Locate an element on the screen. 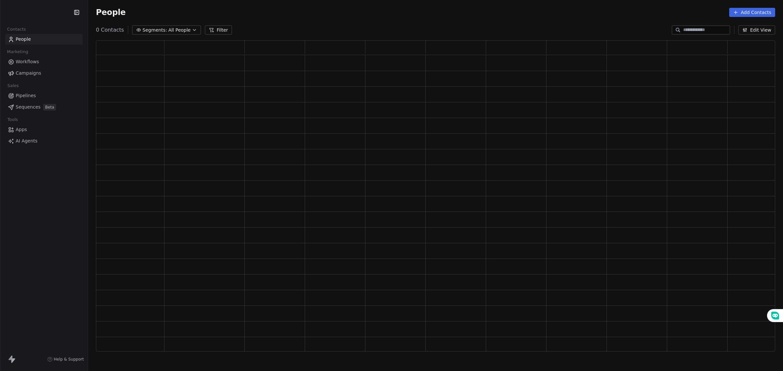 Image resolution: width=783 pixels, height=371 pixels. span: Tools is located at coordinates (12, 120).